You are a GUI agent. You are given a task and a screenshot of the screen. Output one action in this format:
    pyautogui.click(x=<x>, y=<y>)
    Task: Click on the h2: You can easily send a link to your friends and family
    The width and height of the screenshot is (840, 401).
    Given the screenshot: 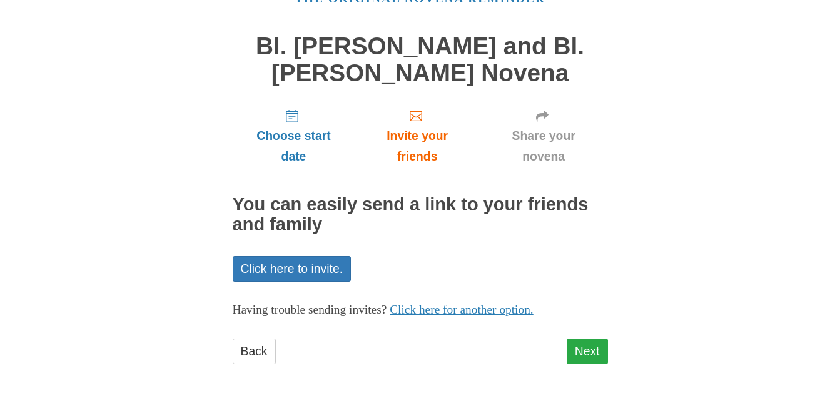 What is the action you would take?
    pyautogui.click(x=420, y=215)
    